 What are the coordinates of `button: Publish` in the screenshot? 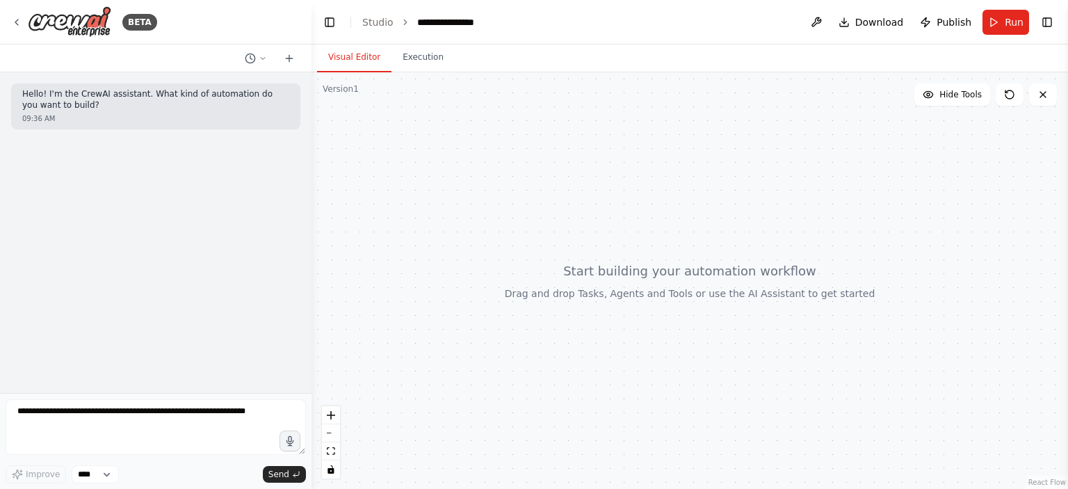 It's located at (945, 22).